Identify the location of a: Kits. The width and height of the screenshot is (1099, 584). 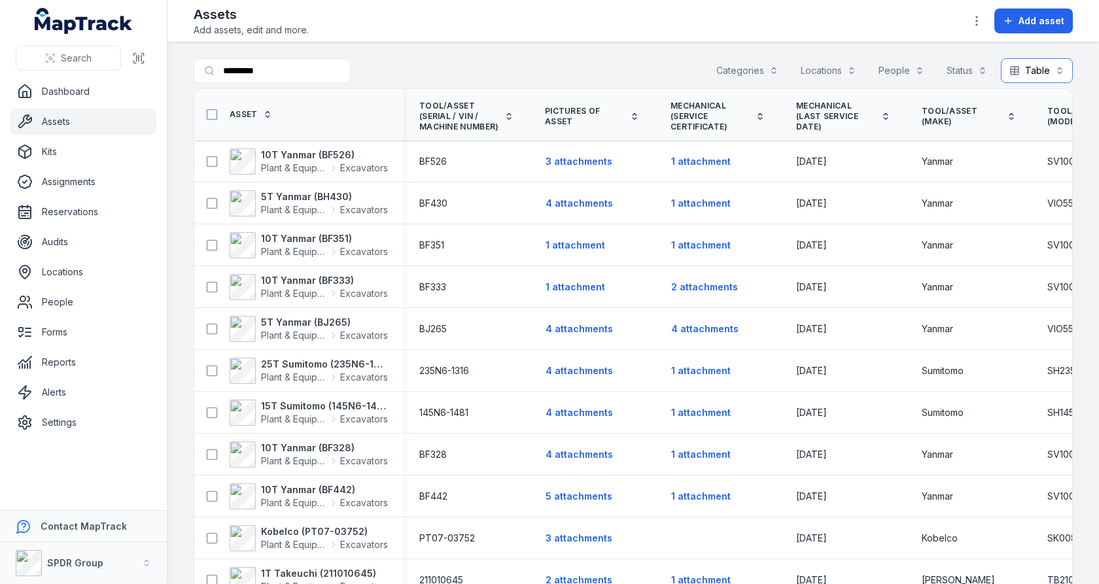
(83, 152).